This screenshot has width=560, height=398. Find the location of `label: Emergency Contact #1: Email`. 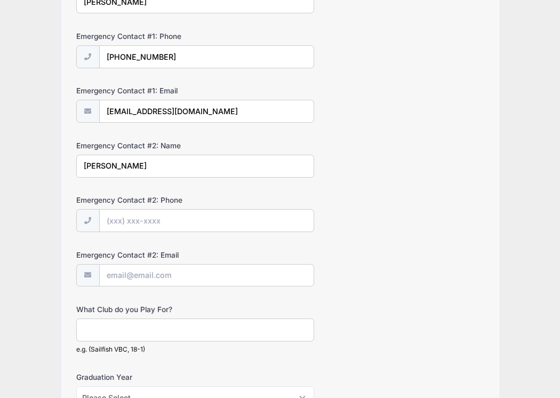

label: Emergency Contact #1: Email is located at coordinates (144, 91).